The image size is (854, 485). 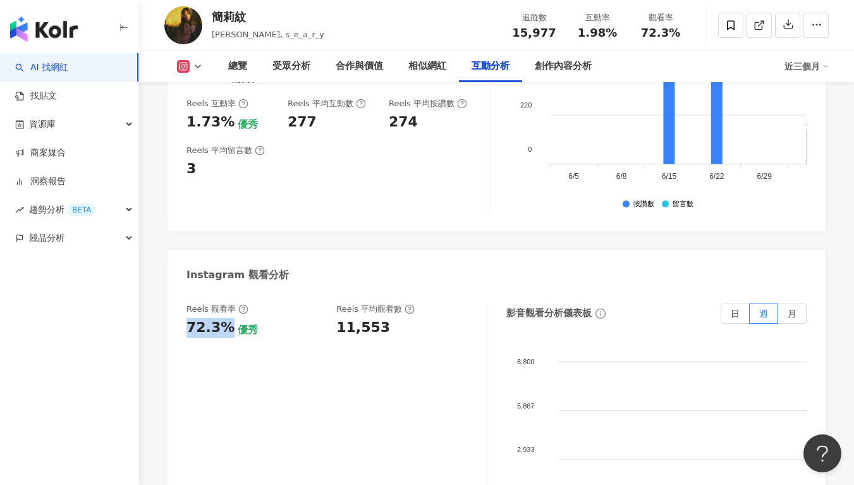 What do you see at coordinates (806, 66) in the screenshot?
I see `div: 近三個月` at bounding box center [806, 66].